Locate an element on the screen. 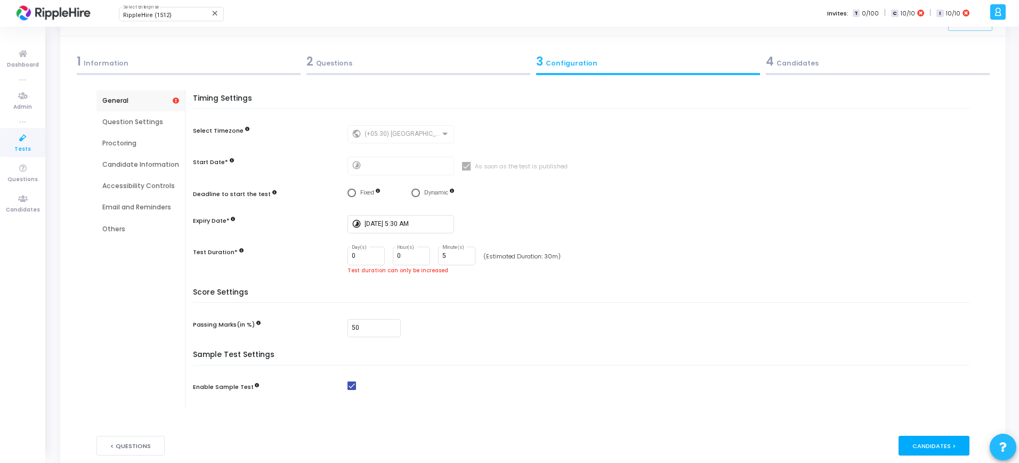 The width and height of the screenshot is (1019, 463). a: 1Information is located at coordinates (188, 64).